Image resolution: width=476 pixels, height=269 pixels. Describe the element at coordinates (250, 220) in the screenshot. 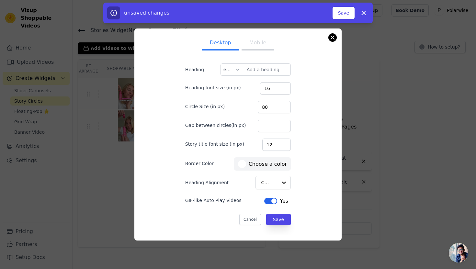

I see `button: Cancel` at that location.